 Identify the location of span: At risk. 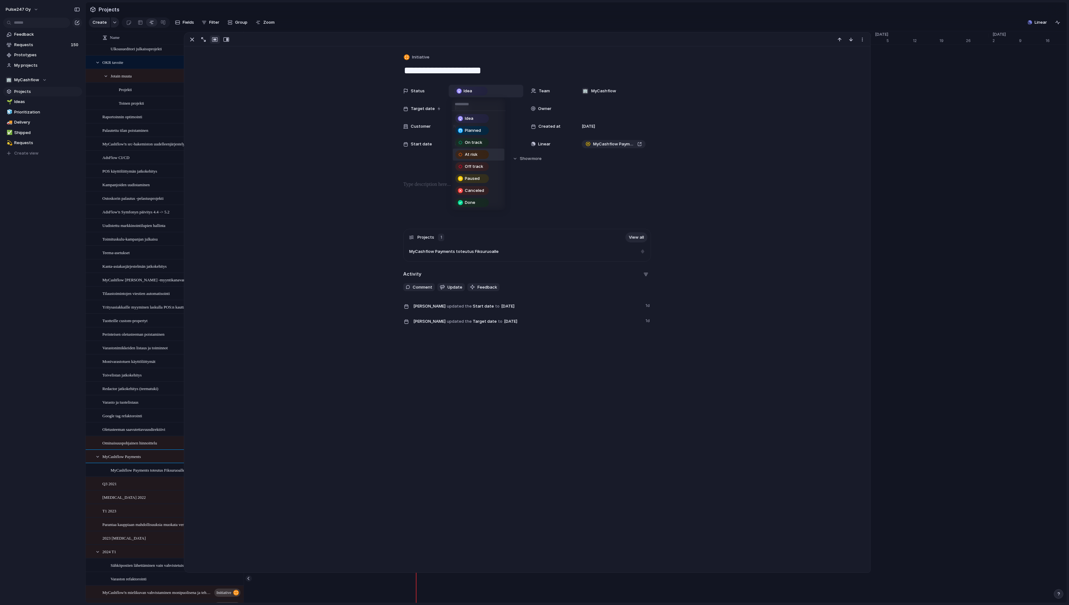
(471, 154).